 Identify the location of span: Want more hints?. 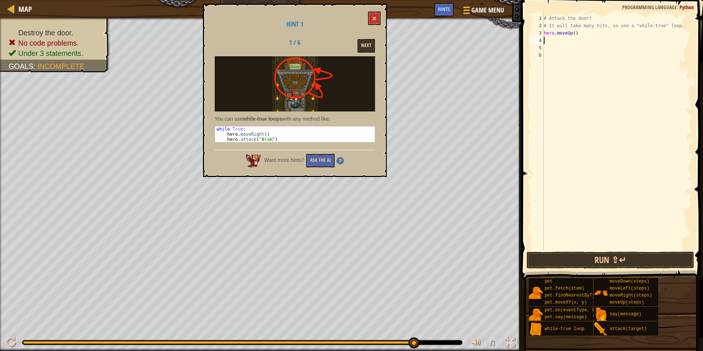
(284, 160).